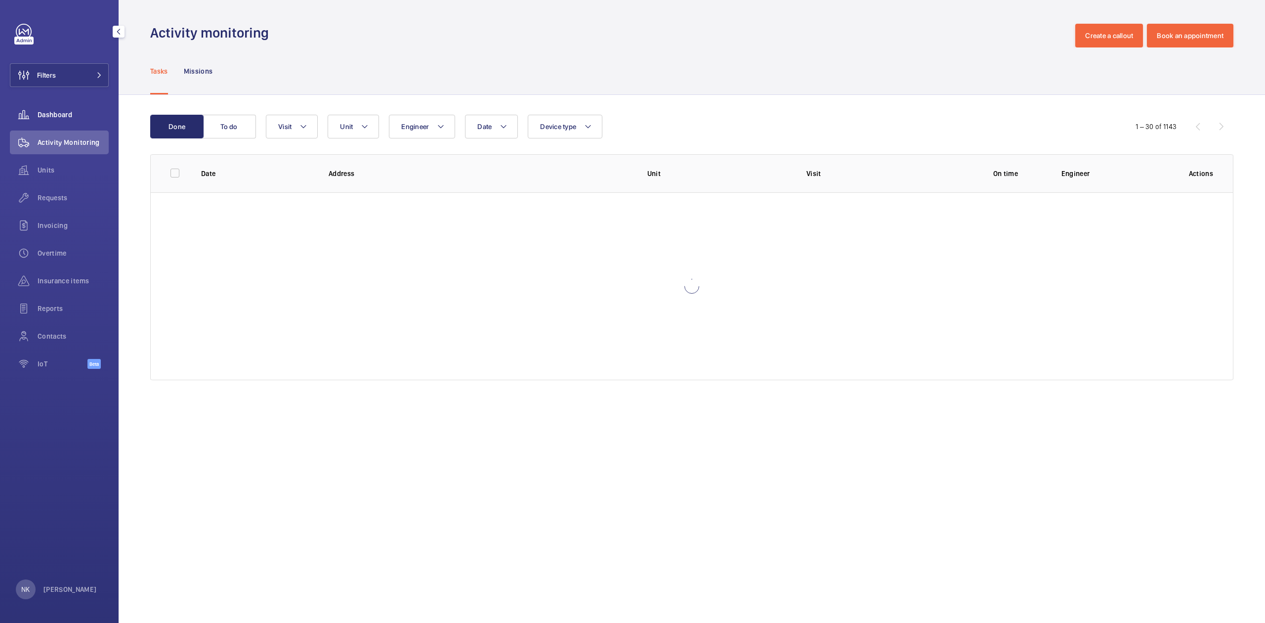 This screenshot has width=1265, height=623. I want to click on p: Address, so click(480, 173).